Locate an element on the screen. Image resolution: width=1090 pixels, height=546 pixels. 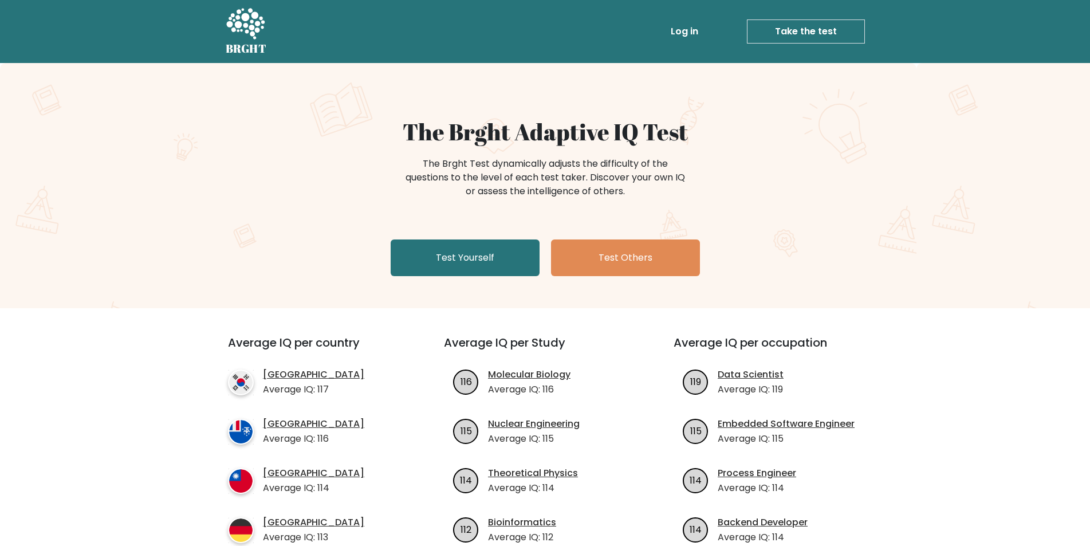
div: The Brght Test dynamically adjusts the difficulty of the questions to the level of each test take... is located at coordinates (546, 178).